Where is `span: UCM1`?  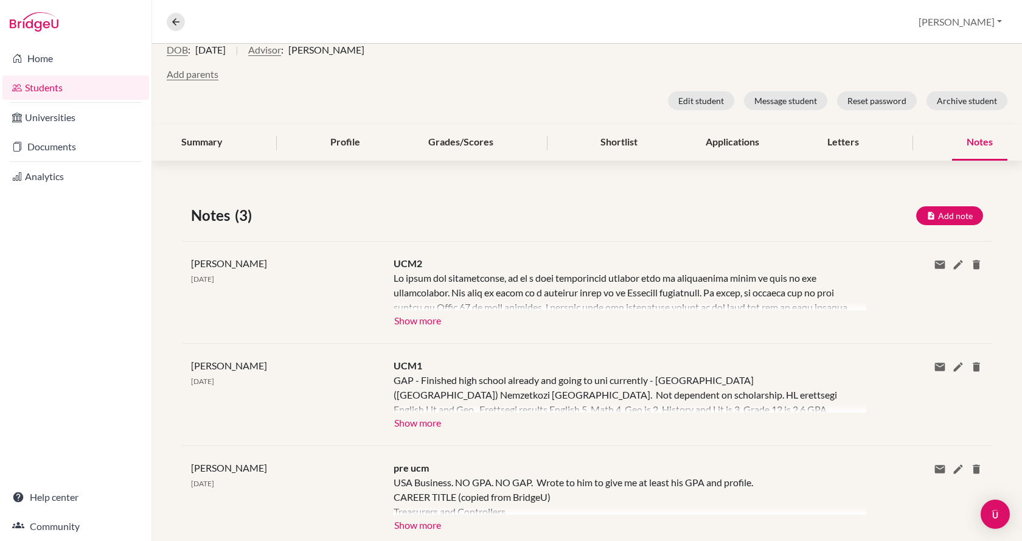
span: UCM1 is located at coordinates (407, 365).